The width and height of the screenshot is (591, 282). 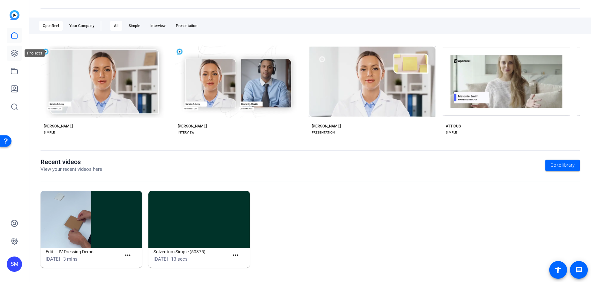 What do you see at coordinates (91, 219) in the screenshot?
I see `img: Edit — IV Dressing Demo` at bounding box center [91, 219].